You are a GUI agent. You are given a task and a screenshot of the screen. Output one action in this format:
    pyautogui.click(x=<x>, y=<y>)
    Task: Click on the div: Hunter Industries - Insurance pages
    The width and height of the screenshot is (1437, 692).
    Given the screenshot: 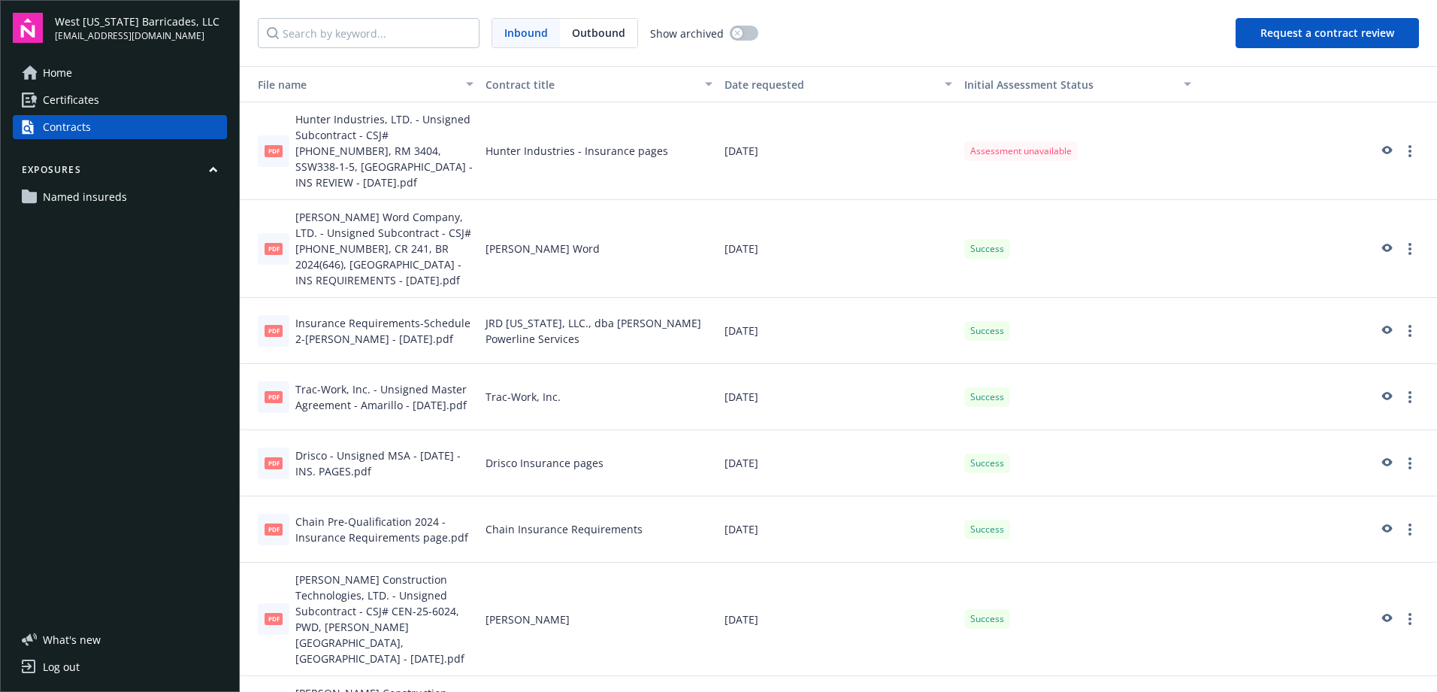 What is the action you would take?
    pyautogui.click(x=599, y=151)
    